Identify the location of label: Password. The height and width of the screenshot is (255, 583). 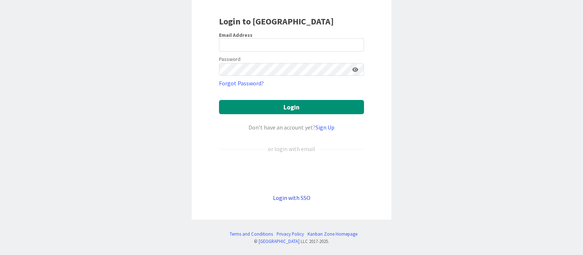
(230, 59).